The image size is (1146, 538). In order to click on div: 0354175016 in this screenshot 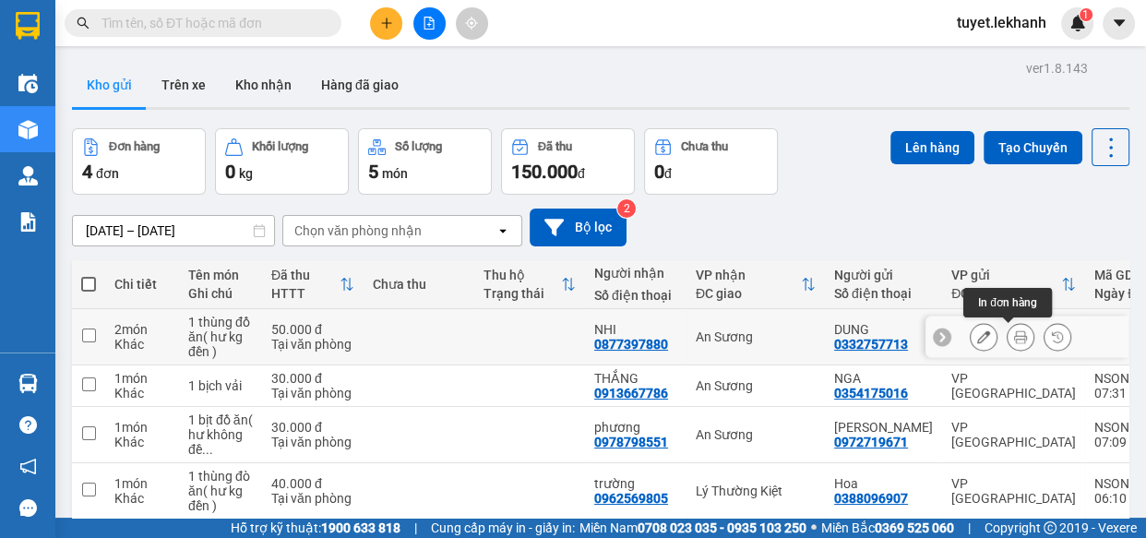, I will do `click(871, 393)`.